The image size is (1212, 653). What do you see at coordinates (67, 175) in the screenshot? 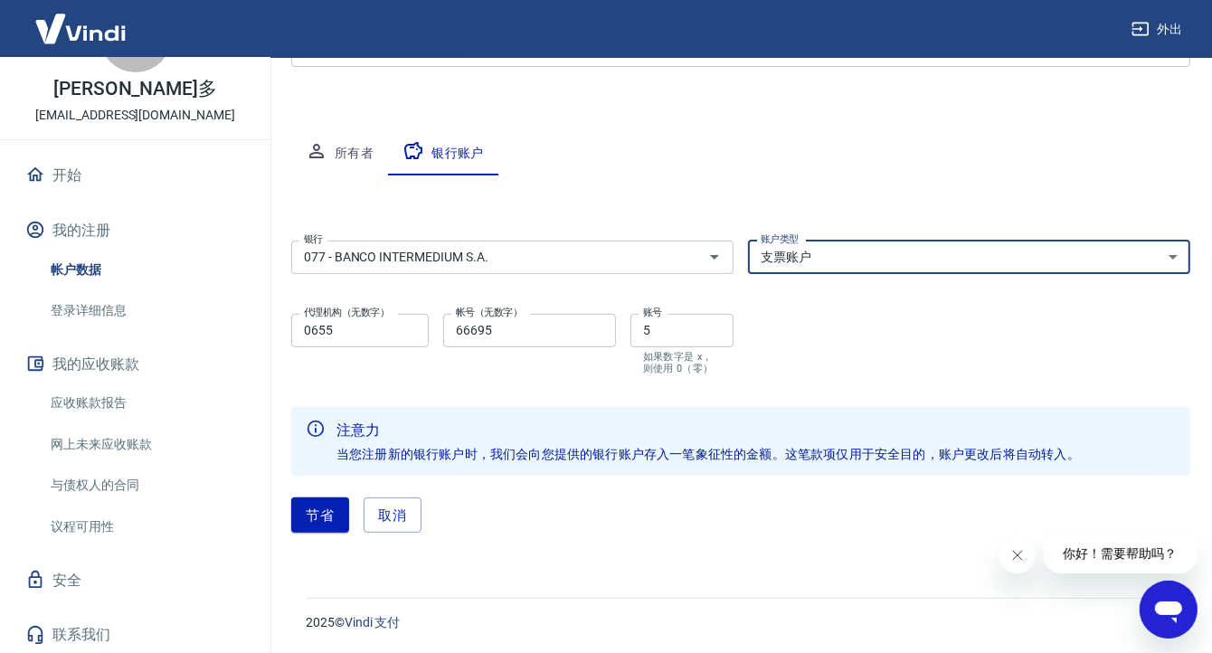
I see `font: 开始` at bounding box center [67, 175].